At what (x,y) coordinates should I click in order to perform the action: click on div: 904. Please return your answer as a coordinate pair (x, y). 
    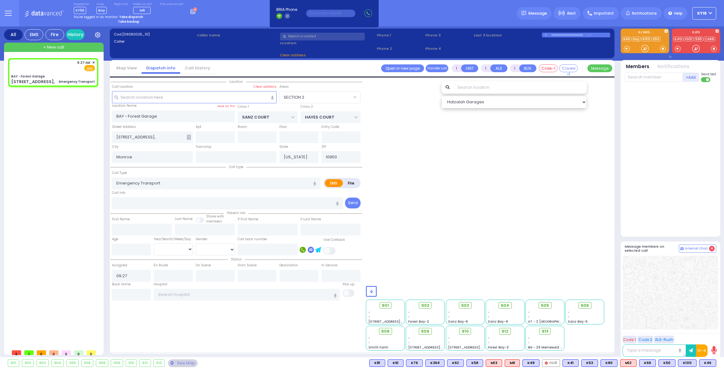
    Looking at the image, I should click on (58, 363).